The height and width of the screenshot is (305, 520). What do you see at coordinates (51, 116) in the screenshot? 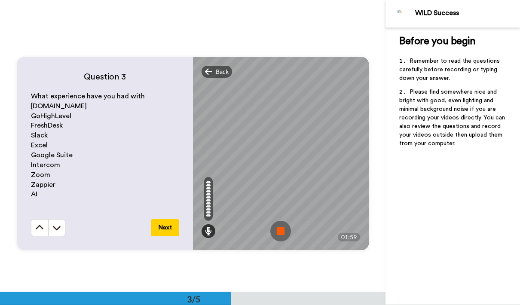
I see `span: GoHighLevel` at bounding box center [51, 116].